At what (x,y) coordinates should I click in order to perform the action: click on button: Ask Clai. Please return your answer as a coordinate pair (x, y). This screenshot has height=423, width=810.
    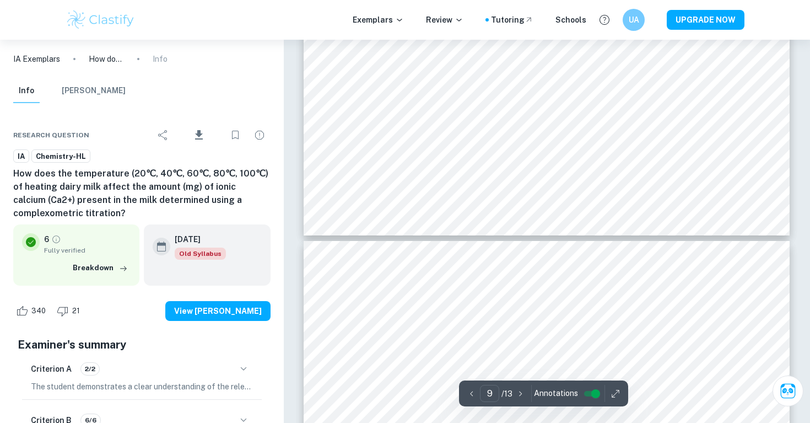
    Looking at the image, I should click on (788, 391).